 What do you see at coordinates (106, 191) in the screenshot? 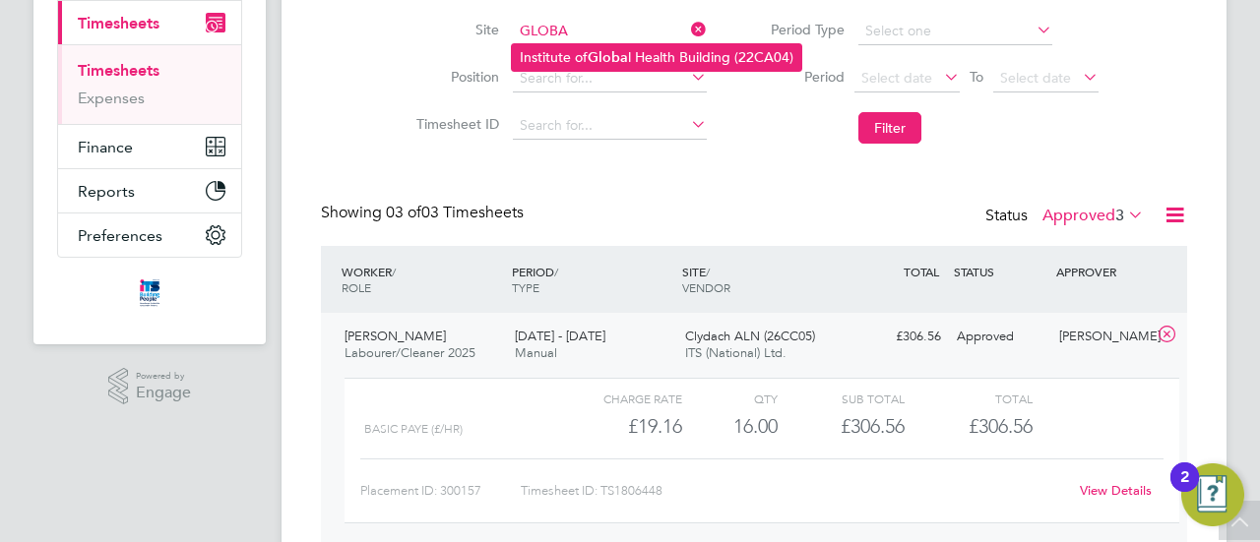
I see `span: Reports` at bounding box center [106, 191].